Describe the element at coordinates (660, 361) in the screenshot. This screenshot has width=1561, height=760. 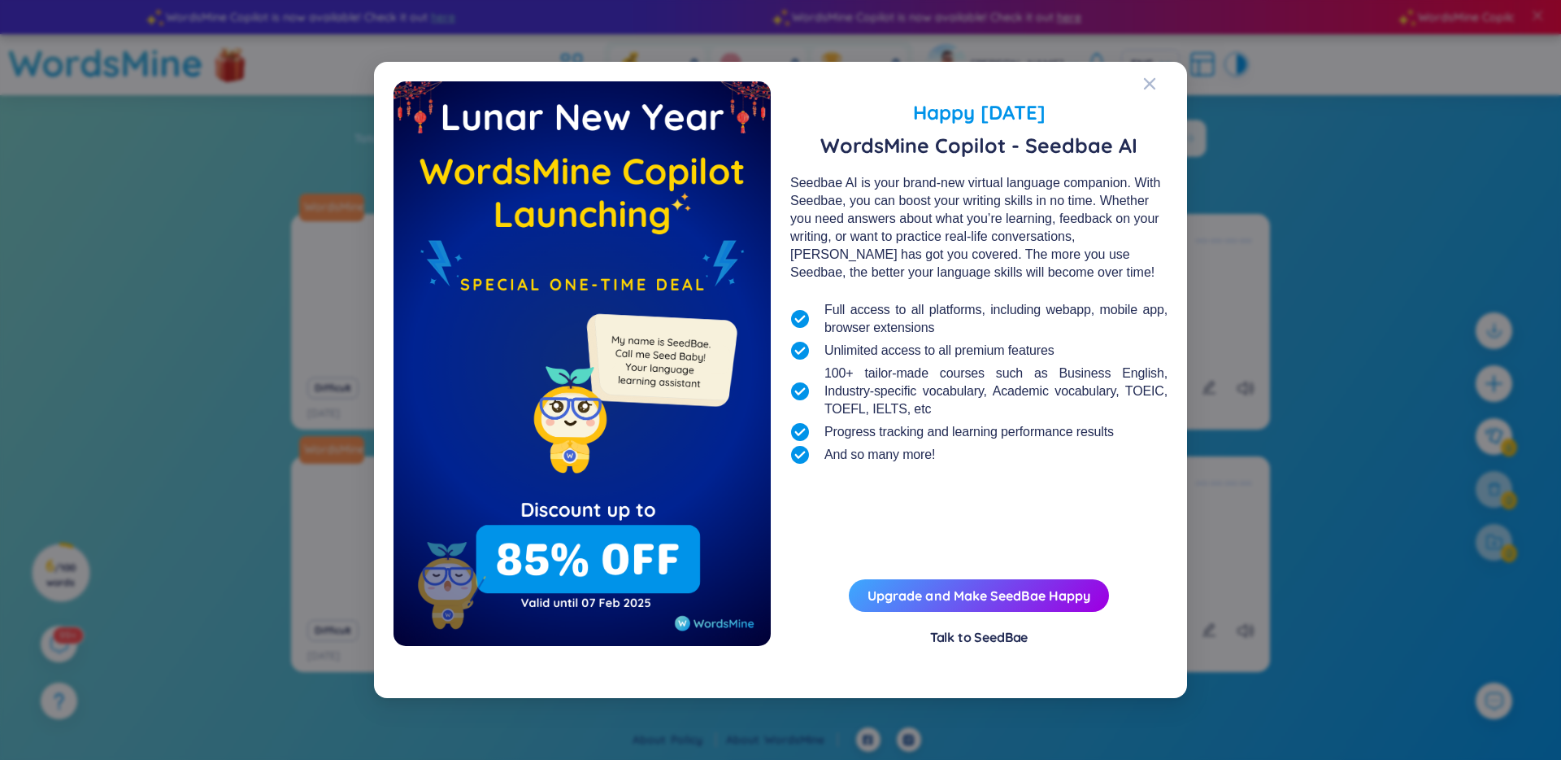
I see `img: minionSeedbaeMessage.35ffe99e.png` at that location.